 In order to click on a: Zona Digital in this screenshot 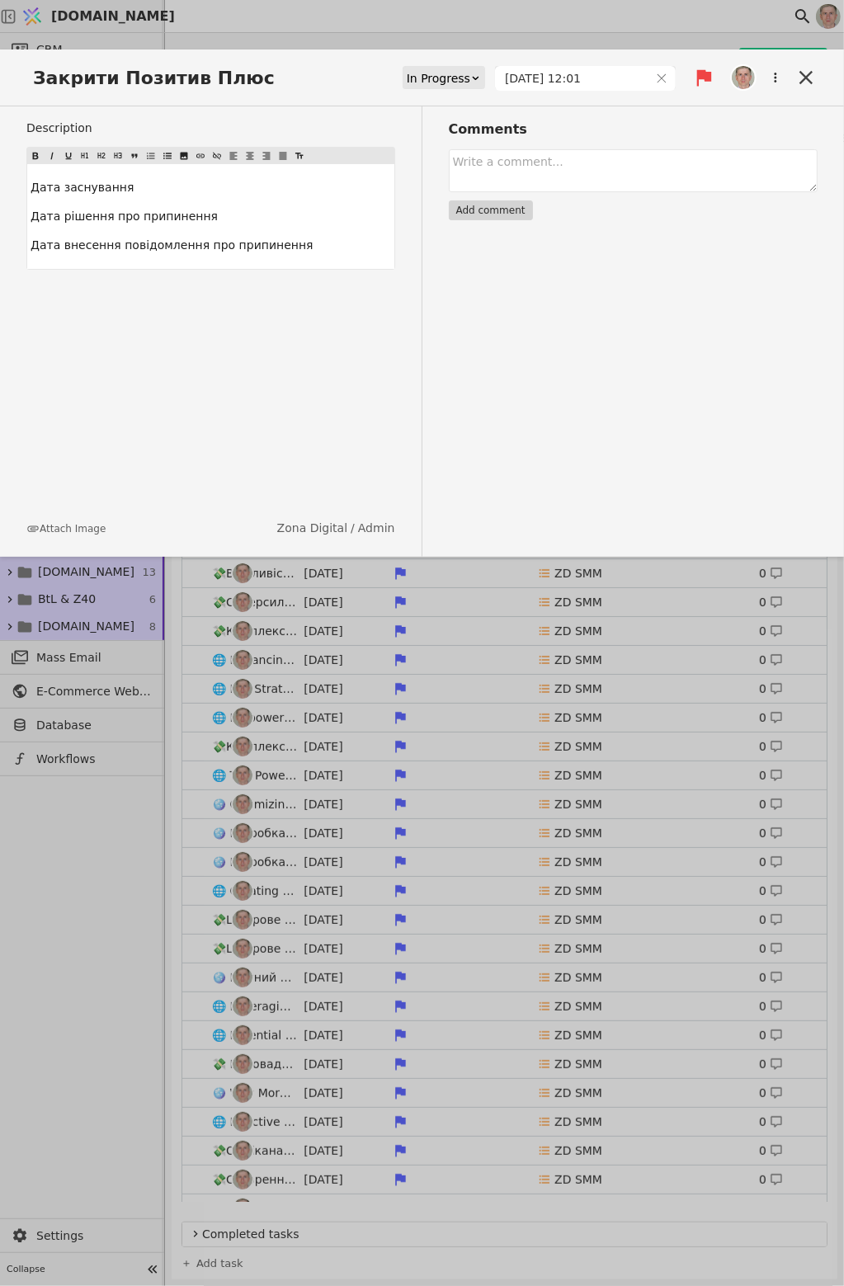, I will do `click(312, 528)`.